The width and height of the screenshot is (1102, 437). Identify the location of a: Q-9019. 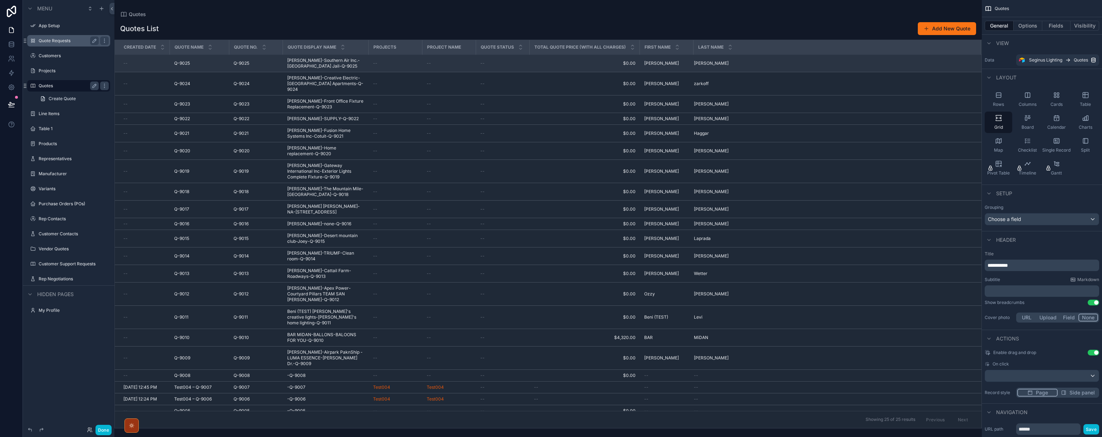
(256, 171).